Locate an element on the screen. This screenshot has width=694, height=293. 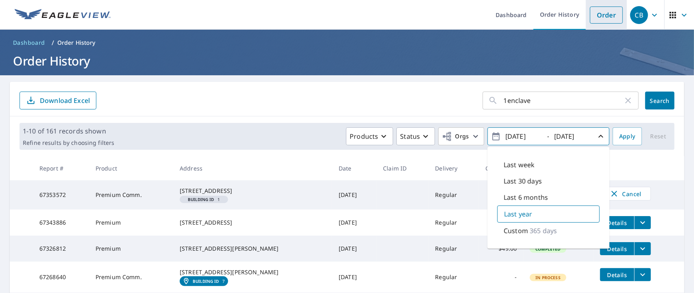
p: Order History is located at coordinates (76, 43).